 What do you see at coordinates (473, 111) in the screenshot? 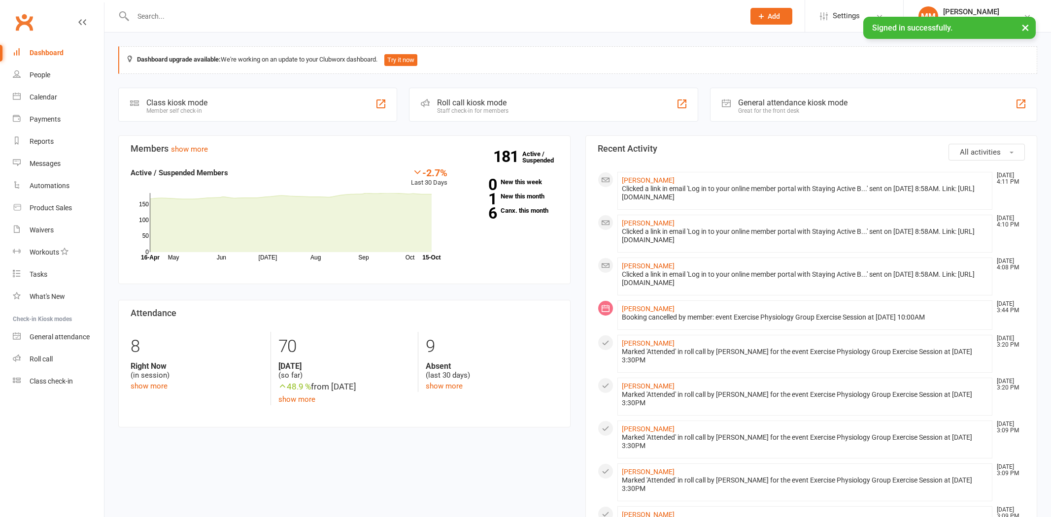
I see `div: Staff check-in for members` at bounding box center [473, 111].